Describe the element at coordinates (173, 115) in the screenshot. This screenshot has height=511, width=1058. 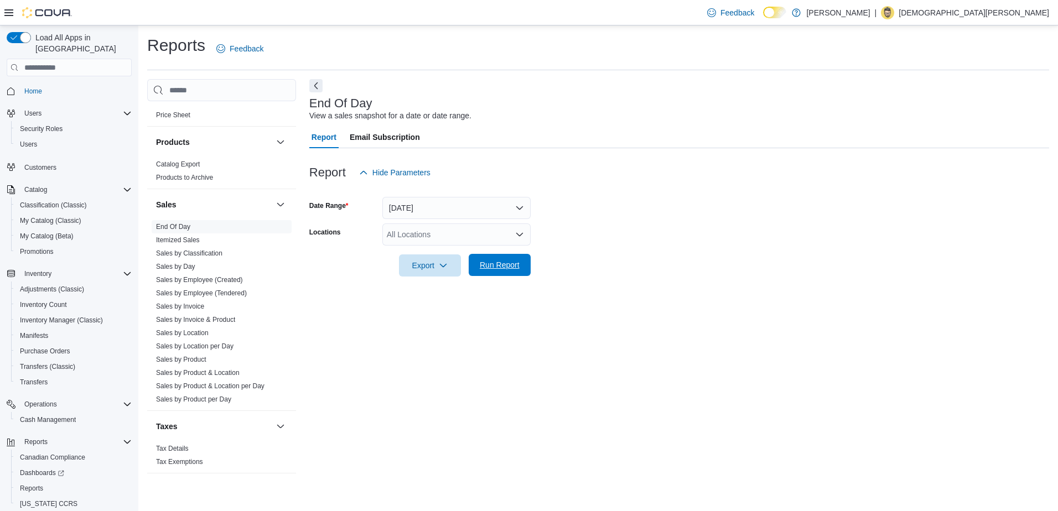
I see `span: Price Sheet` at that location.